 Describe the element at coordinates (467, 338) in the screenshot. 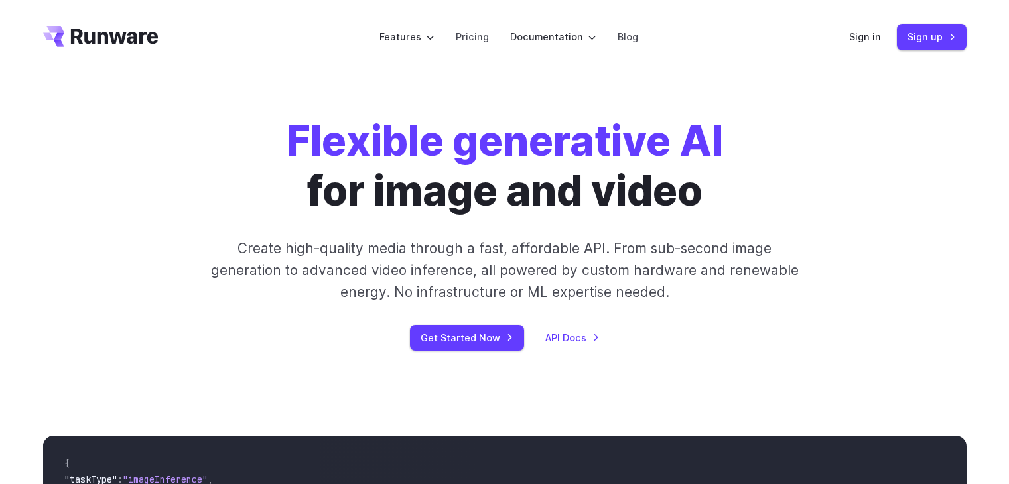

I see `a: Get Started Now` at that location.